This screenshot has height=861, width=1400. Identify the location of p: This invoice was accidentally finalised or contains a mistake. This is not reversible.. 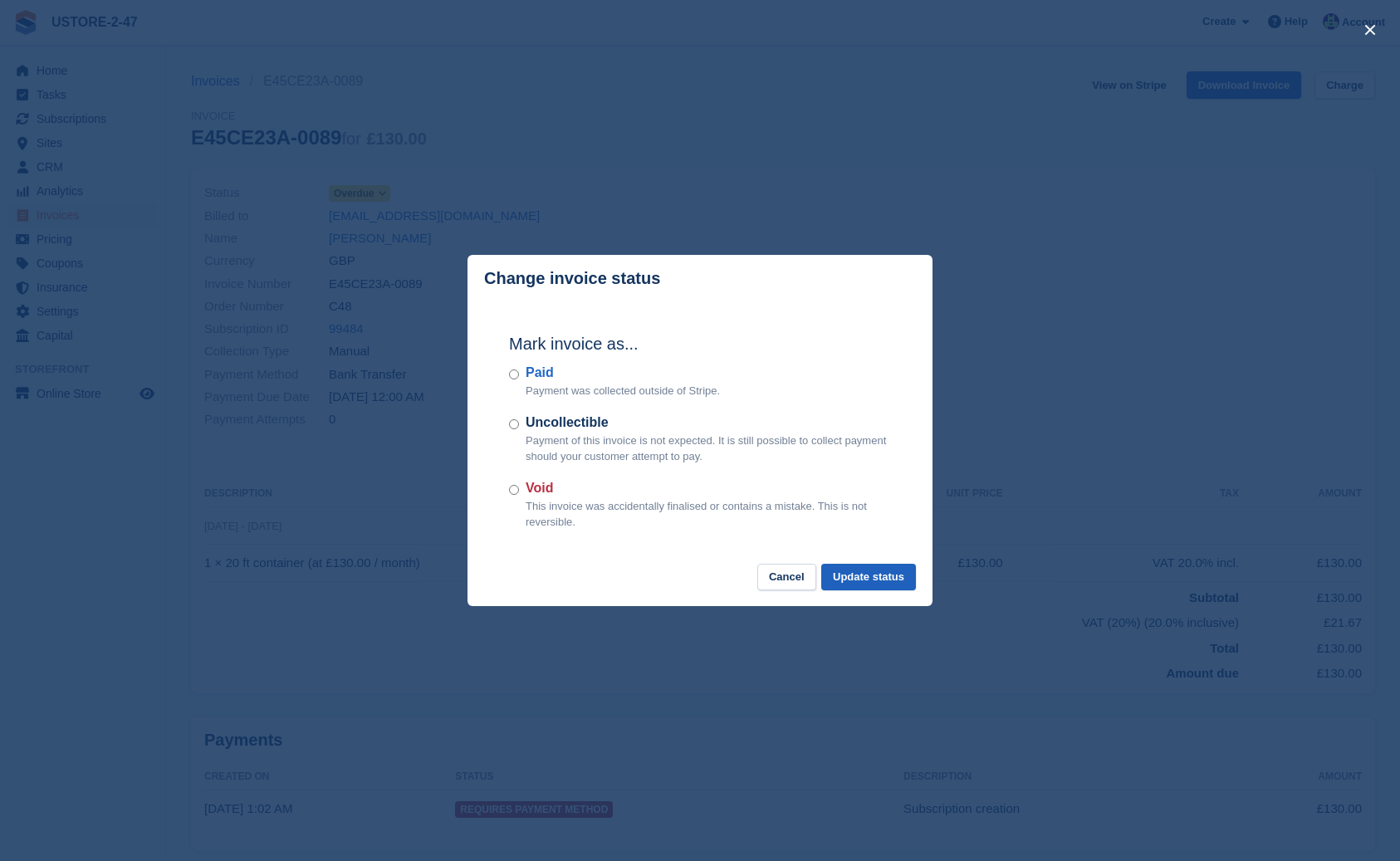
(708, 514).